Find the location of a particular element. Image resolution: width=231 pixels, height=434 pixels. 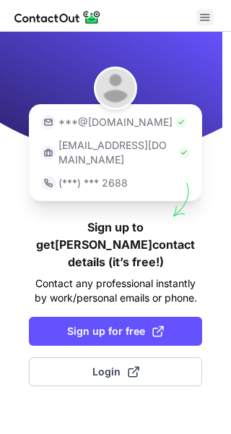

img: https://contactout.com/extension/app/static/media/login-email-icon.f64bce713bb5cd1896fef81aa7b14a... is located at coordinates (48, 122).